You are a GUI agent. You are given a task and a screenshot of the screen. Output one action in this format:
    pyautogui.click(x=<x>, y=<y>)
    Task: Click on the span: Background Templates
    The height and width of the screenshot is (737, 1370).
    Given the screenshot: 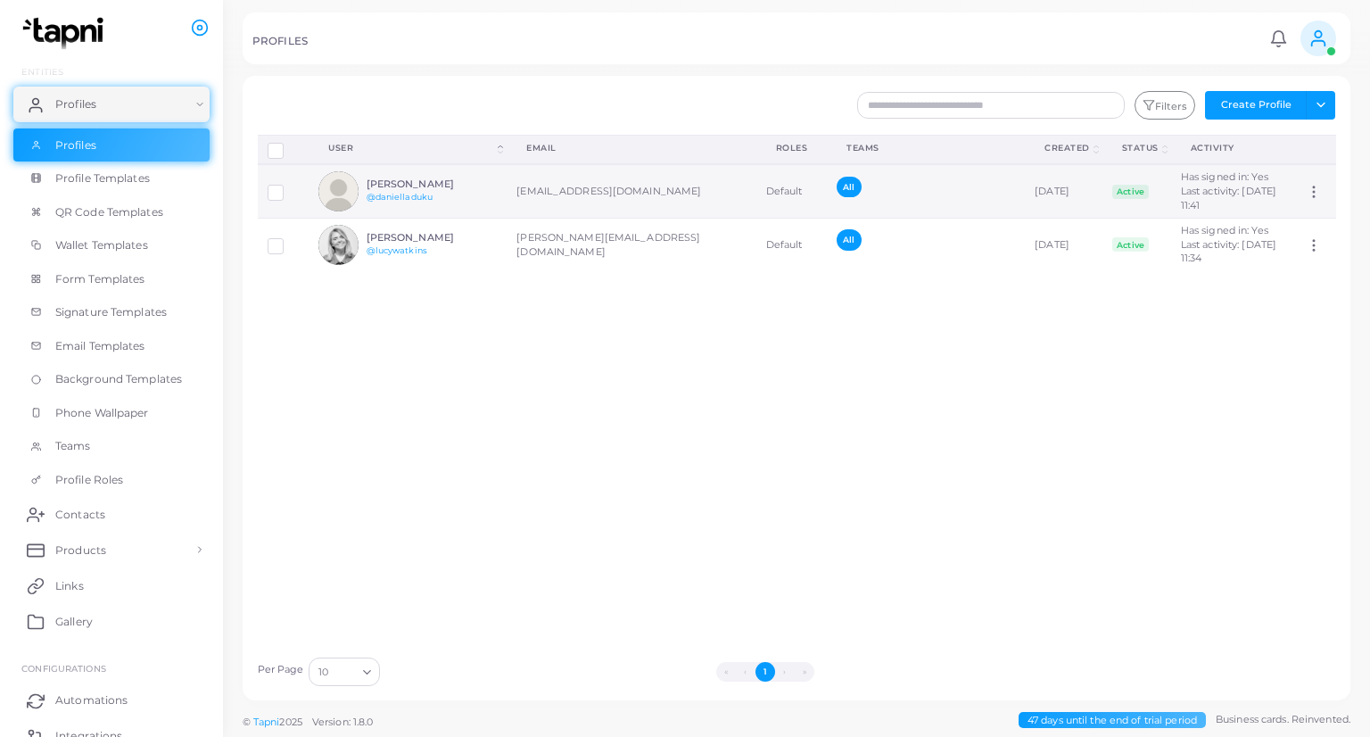 What is the action you would take?
    pyautogui.click(x=119, y=379)
    